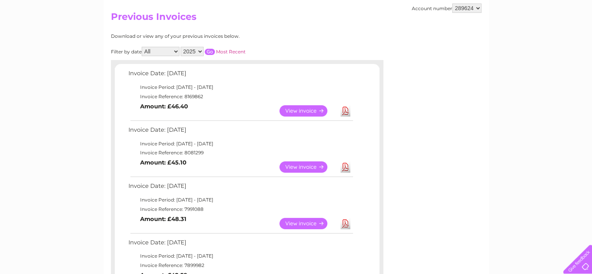  I want to click on td: Invoice Reference: 8169862, so click(240, 97).